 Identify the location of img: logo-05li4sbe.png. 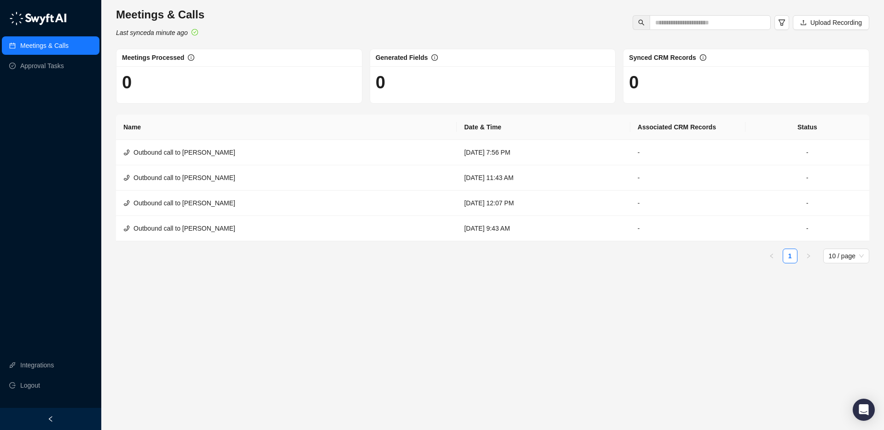
(38, 18).